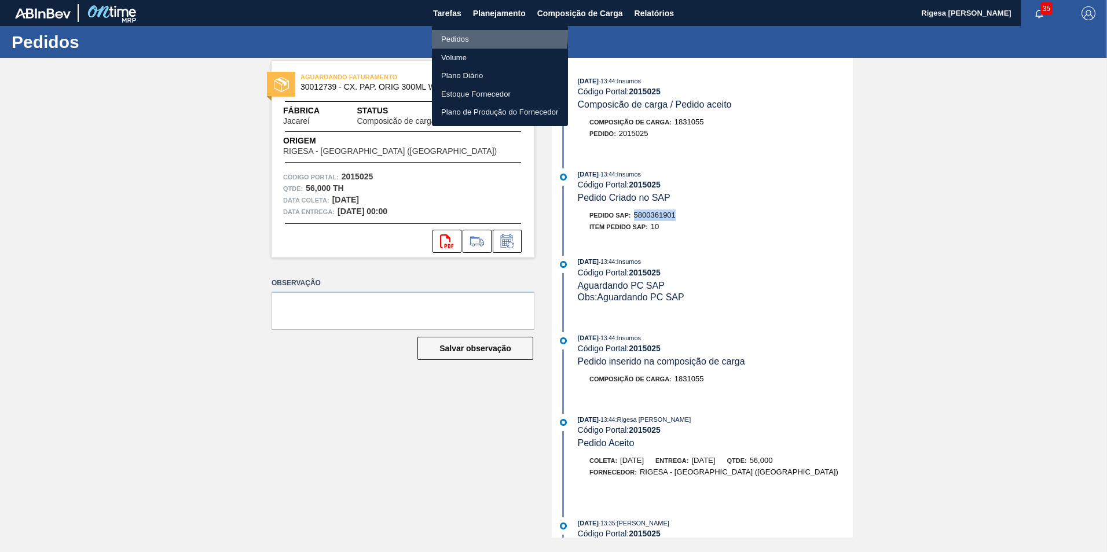 The height and width of the screenshot is (552, 1107). What do you see at coordinates (500, 94) in the screenshot?
I see `li: Estoque Fornecedor` at bounding box center [500, 94].